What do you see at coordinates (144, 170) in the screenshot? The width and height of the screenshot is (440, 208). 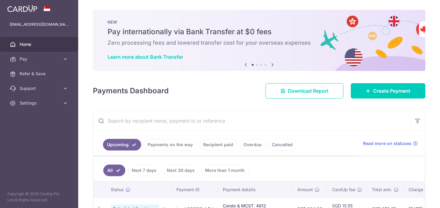 I see `a: Next 7 days` at bounding box center [144, 170].